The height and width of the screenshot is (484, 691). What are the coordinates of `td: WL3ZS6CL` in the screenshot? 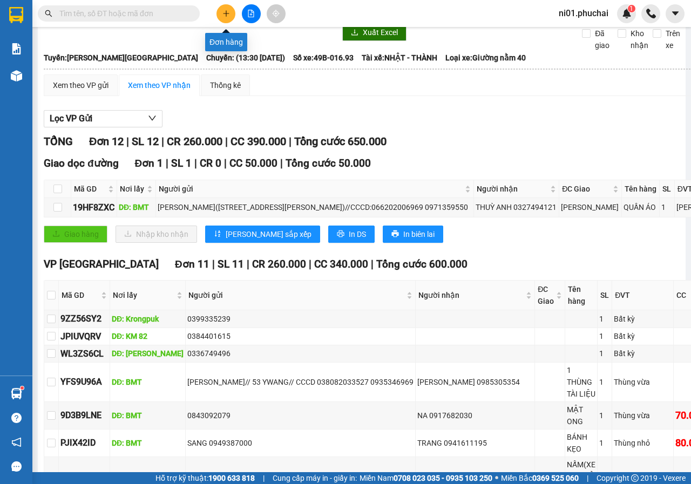 It's located at (84, 354).